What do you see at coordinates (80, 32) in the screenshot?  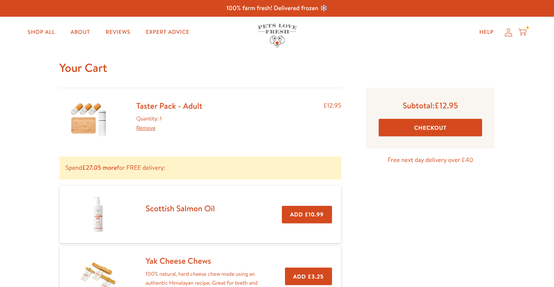 I see `a: About` at bounding box center [80, 32].